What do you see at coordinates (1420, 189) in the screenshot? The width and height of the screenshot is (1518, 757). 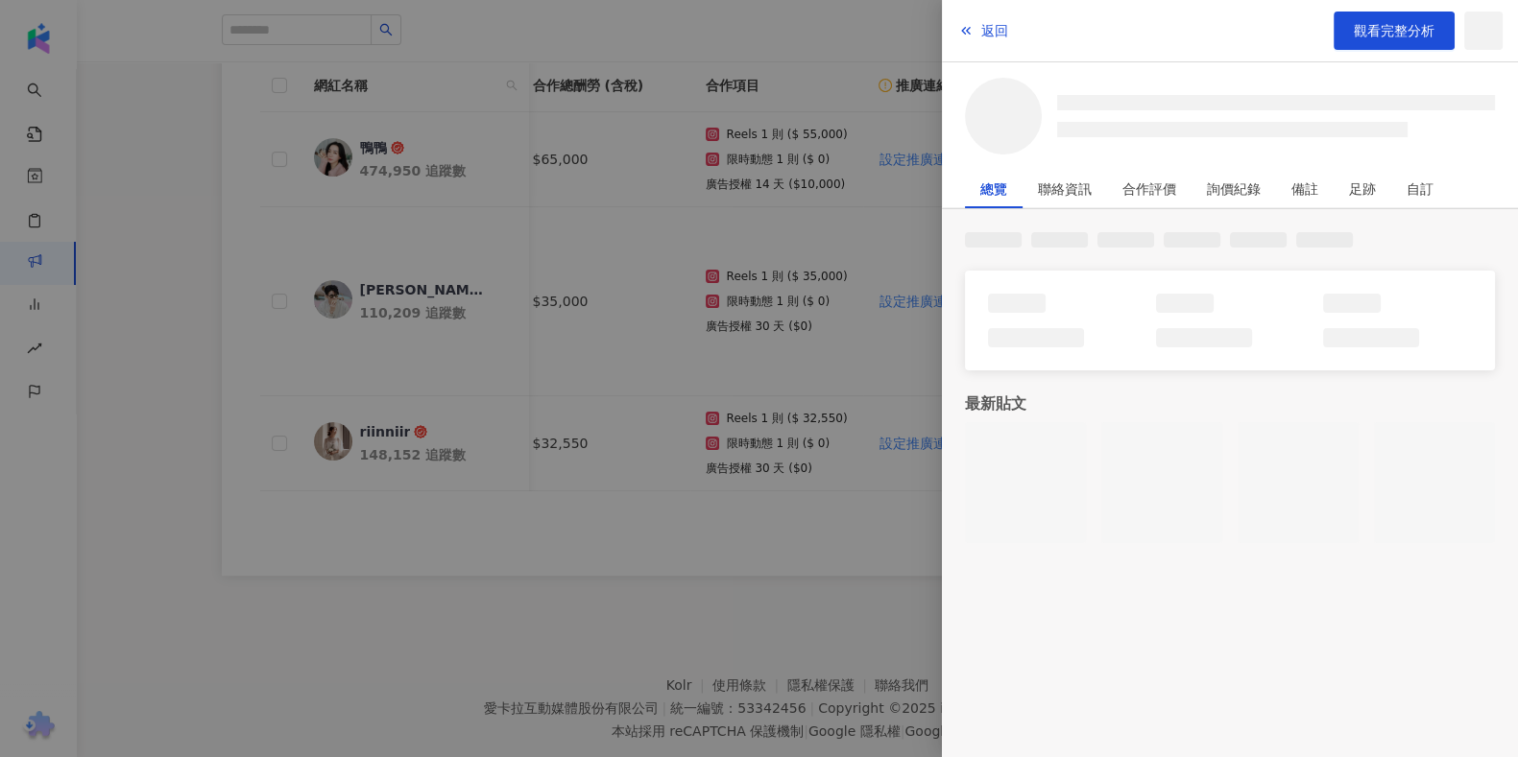 I see `div: 自訂` at bounding box center [1420, 189].